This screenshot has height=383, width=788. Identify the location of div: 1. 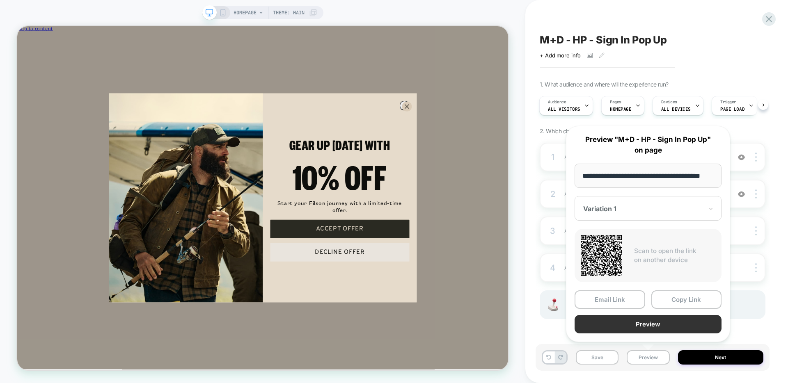
(553, 157).